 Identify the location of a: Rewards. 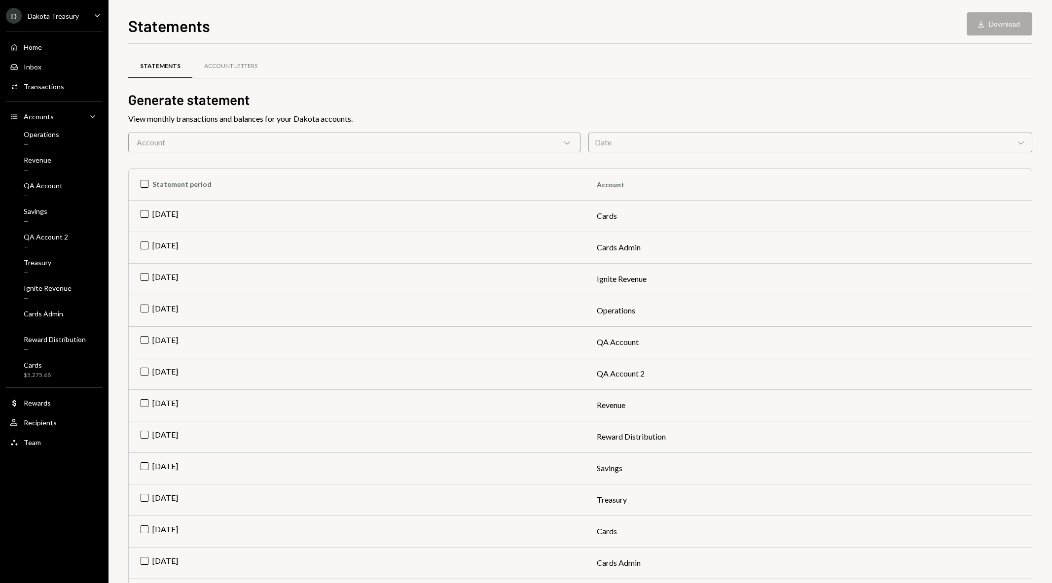
(54, 403).